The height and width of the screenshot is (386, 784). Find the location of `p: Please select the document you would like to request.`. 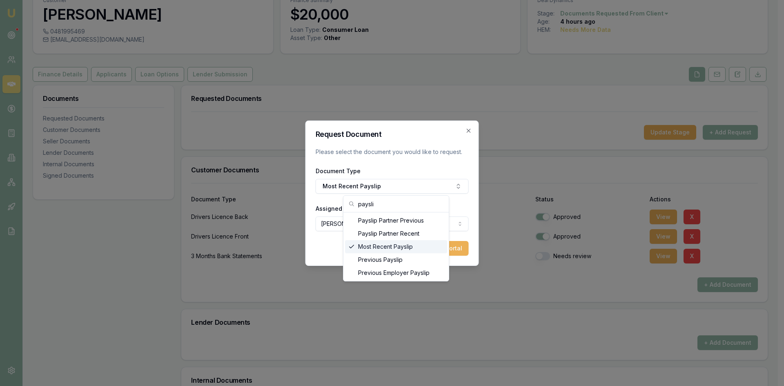

p: Please select the document you would like to request. is located at coordinates (392, 152).